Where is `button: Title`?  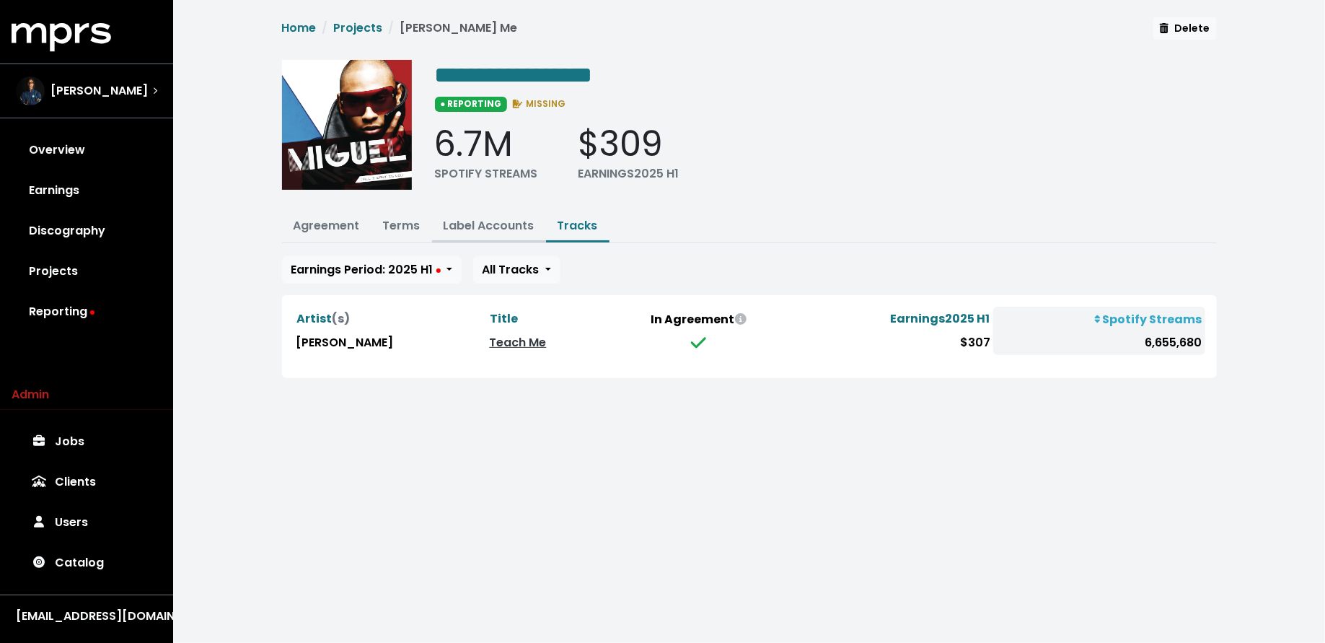 button: Title is located at coordinates (504, 319).